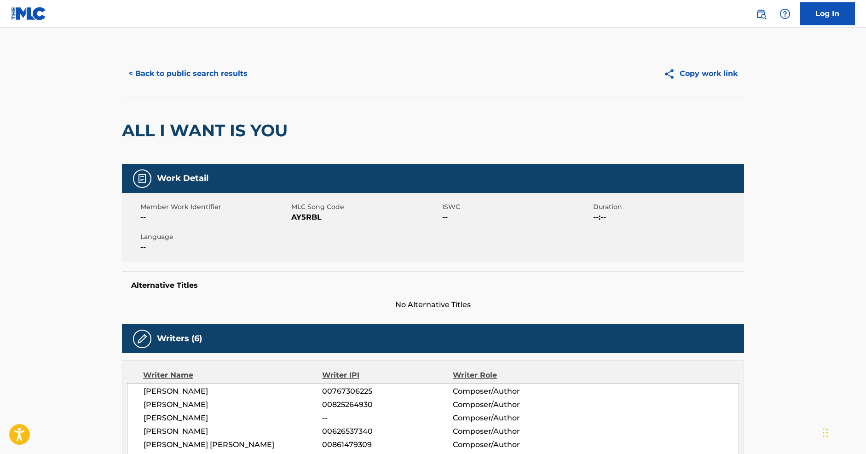  I want to click on div: Writer IPI, so click(387, 375).